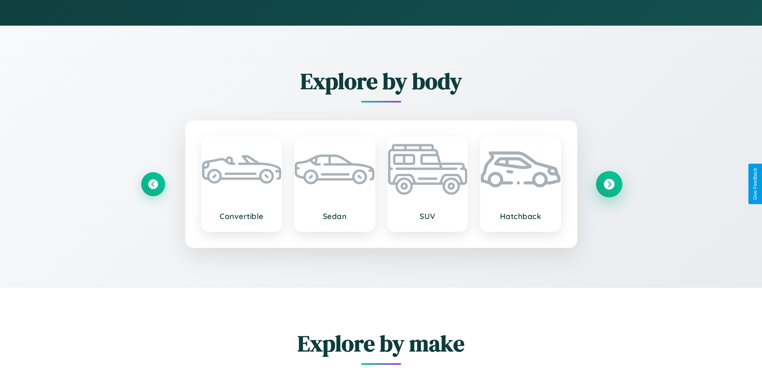 This screenshot has width=762, height=368. What do you see at coordinates (335, 216) in the screenshot?
I see `h3: Sedan` at bounding box center [335, 216].